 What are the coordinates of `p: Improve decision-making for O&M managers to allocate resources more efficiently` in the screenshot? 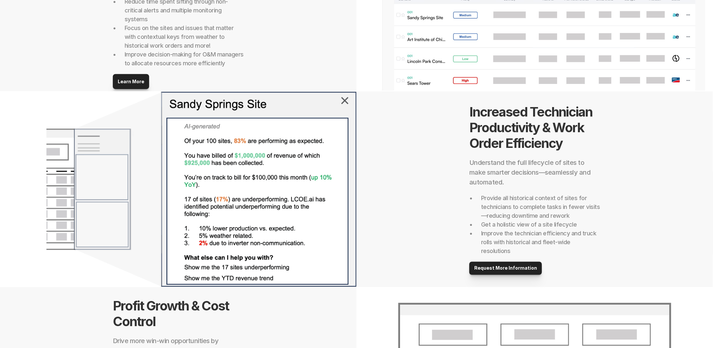 It's located at (184, 59).